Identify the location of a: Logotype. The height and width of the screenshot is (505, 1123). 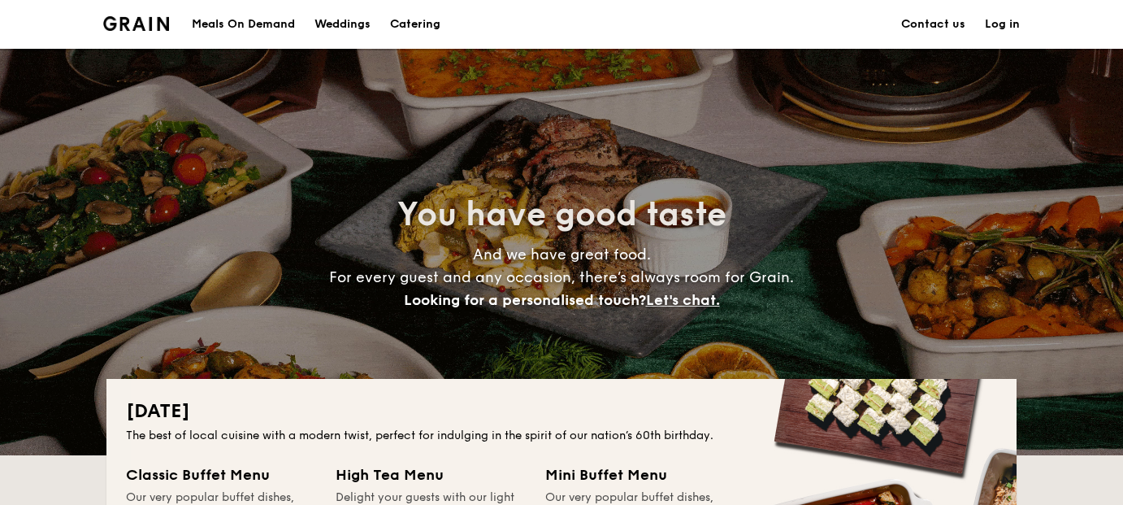
(136, 24).